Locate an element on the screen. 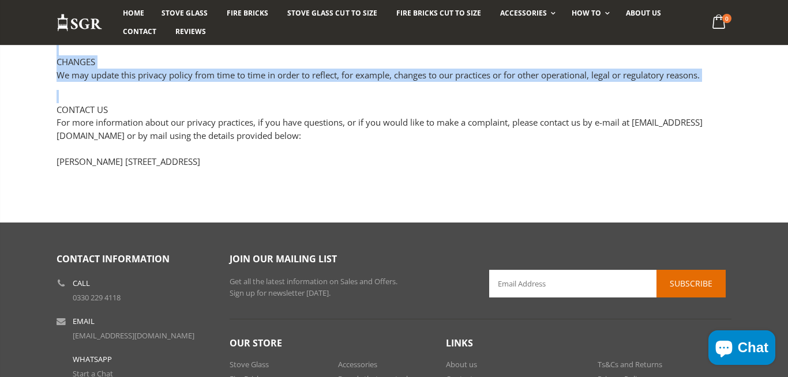 The width and height of the screenshot is (788, 377). a: Reviews is located at coordinates (190, 32).